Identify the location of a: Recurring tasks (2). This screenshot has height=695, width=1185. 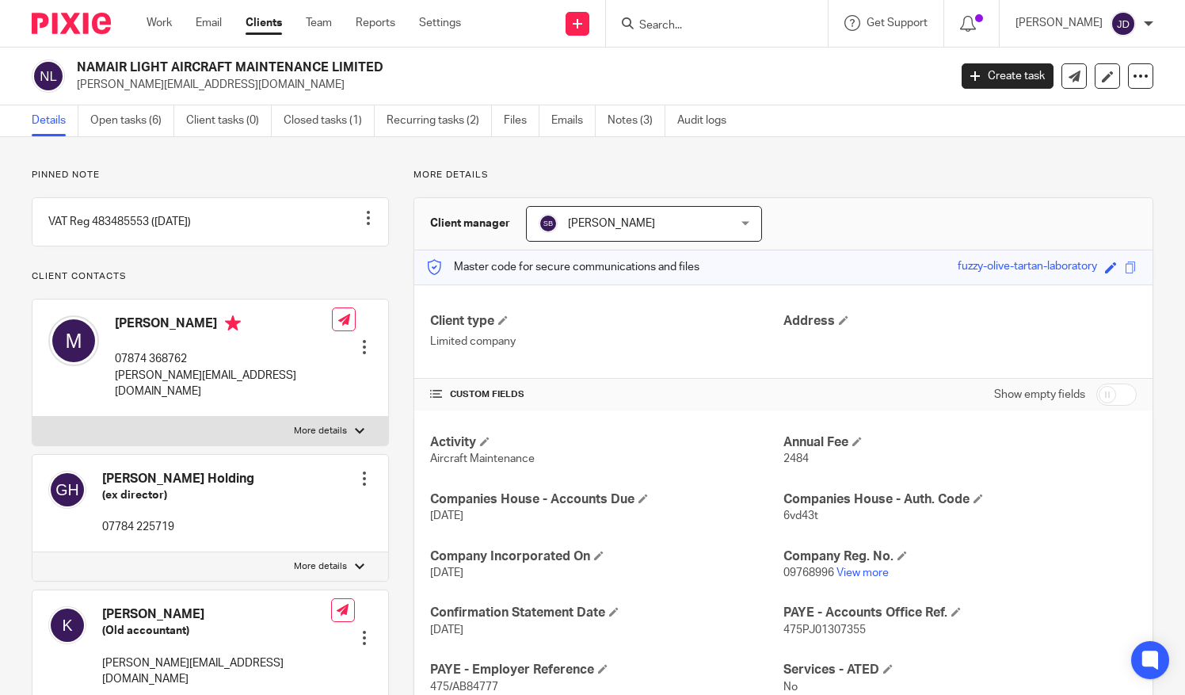
(439, 120).